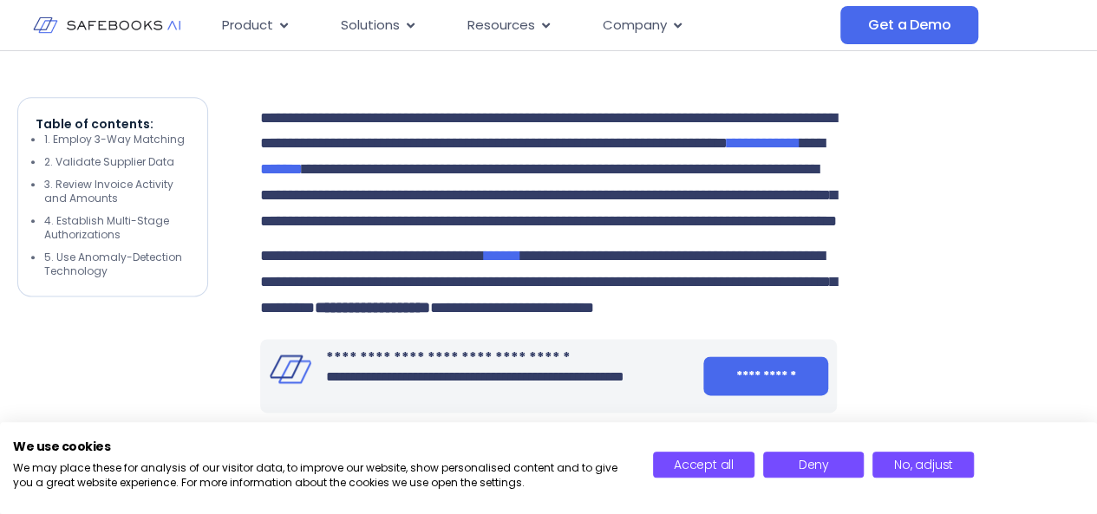  What do you see at coordinates (812, 465) in the screenshot?
I see `span: Deny` at bounding box center [812, 465].